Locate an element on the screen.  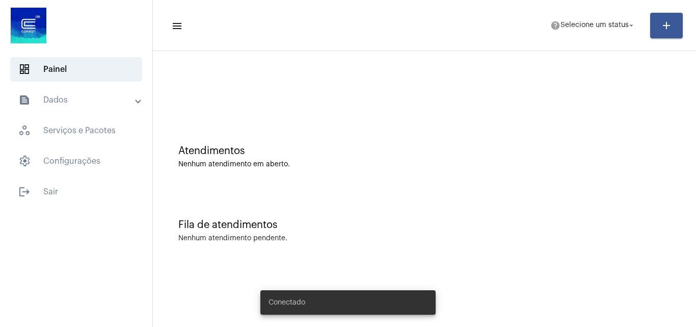
img: d4669ae0-8c07-2337-4f67-34b0df7f5ae4.jpeg is located at coordinates (29, 25).